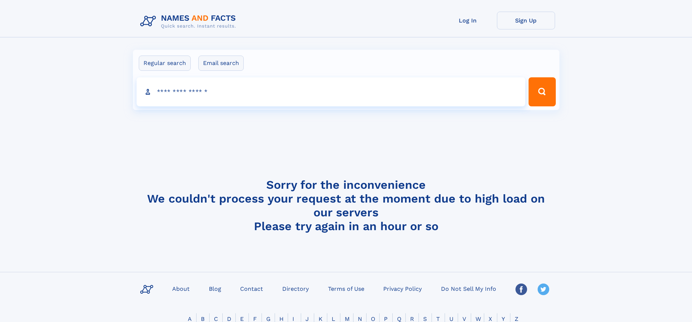  Describe the element at coordinates (542, 92) in the screenshot. I see `button: Search Button` at that location.